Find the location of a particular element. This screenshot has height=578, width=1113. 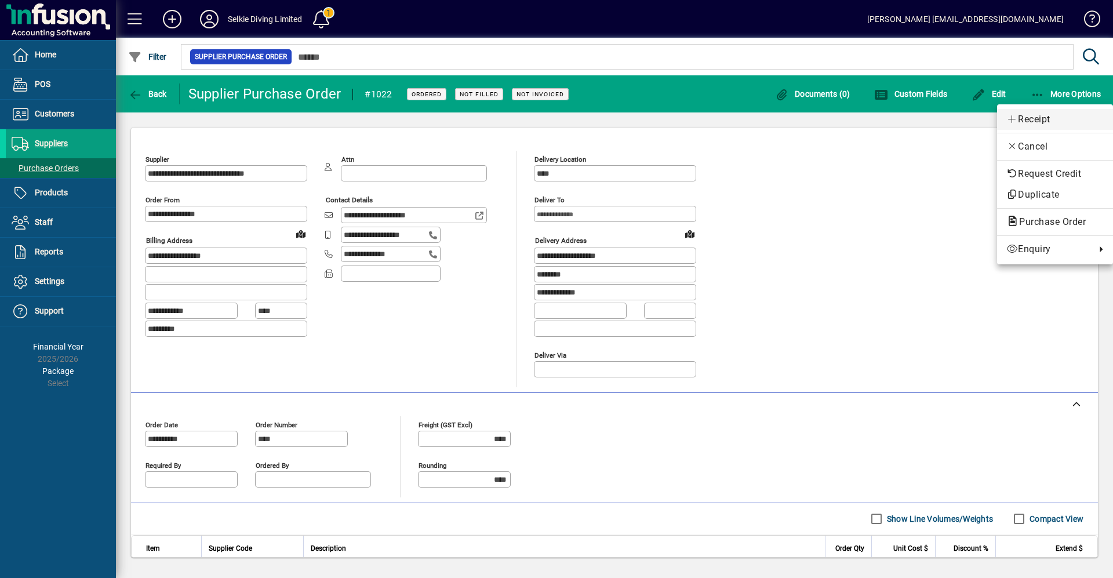

span: Purchase Order is located at coordinates (1049, 221).